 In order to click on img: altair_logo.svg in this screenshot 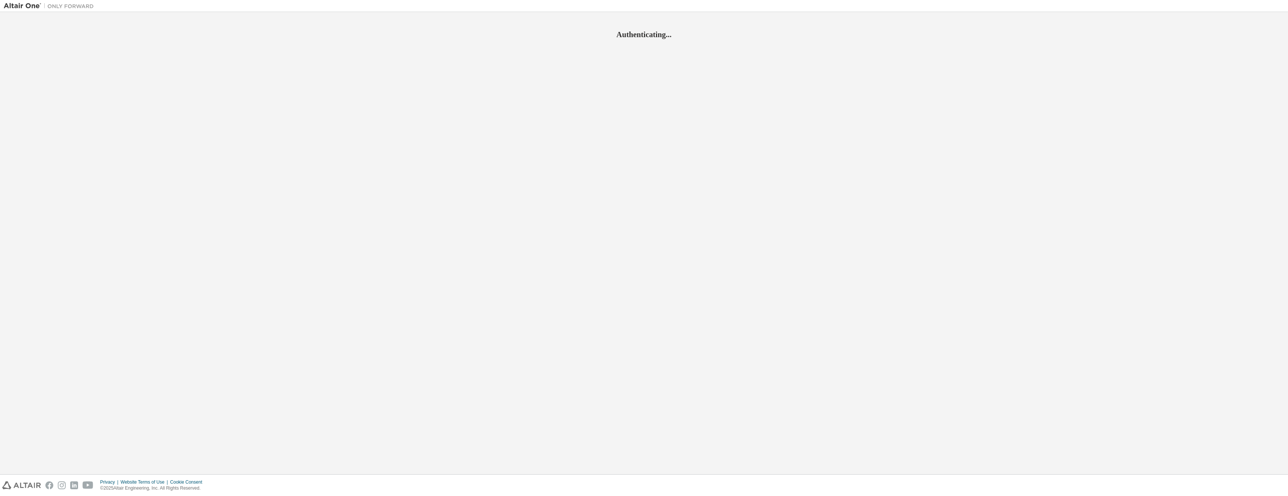, I will do `click(21, 485)`.